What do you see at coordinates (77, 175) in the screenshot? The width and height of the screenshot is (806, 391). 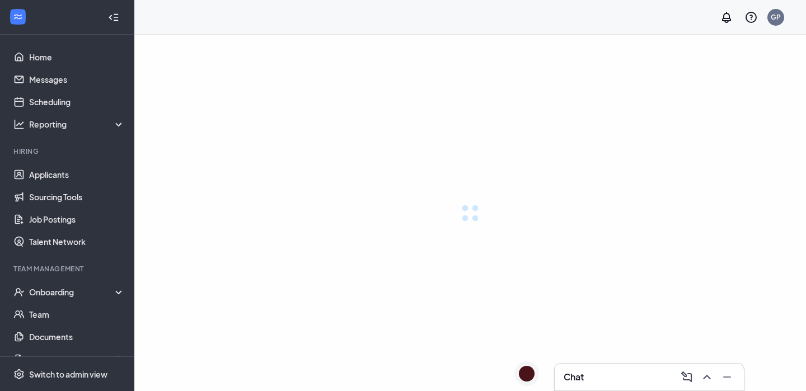 I see `a: Applicants` at bounding box center [77, 175].